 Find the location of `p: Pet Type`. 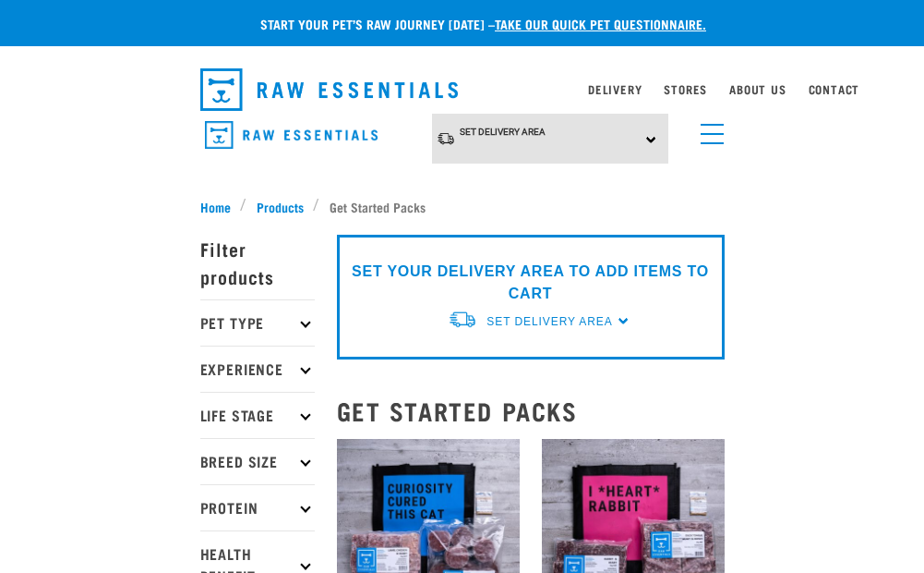

p: Pet Type is located at coordinates (258, 322).